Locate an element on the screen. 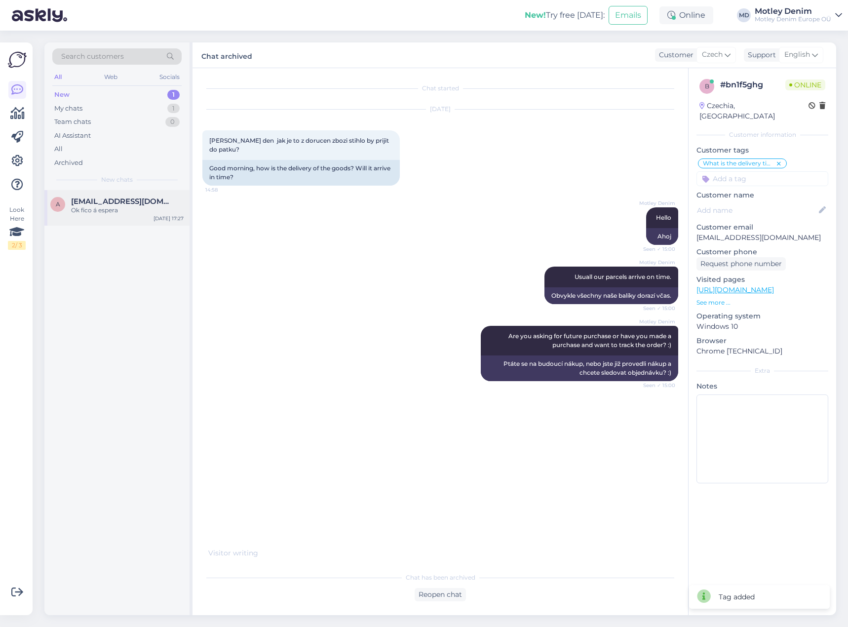 This screenshot has width=848, height=627. span: a is located at coordinates (58, 204).